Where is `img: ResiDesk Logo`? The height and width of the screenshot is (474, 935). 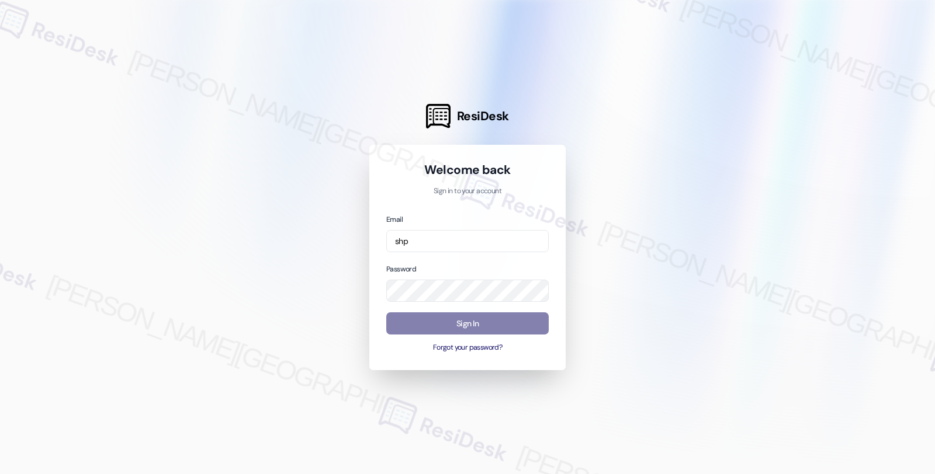
img: ResiDesk Logo is located at coordinates (438, 116).